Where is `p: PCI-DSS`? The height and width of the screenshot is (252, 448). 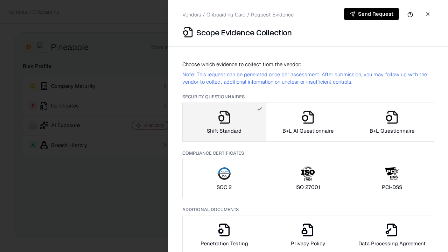
p: PCI-DSS is located at coordinates (392, 187).